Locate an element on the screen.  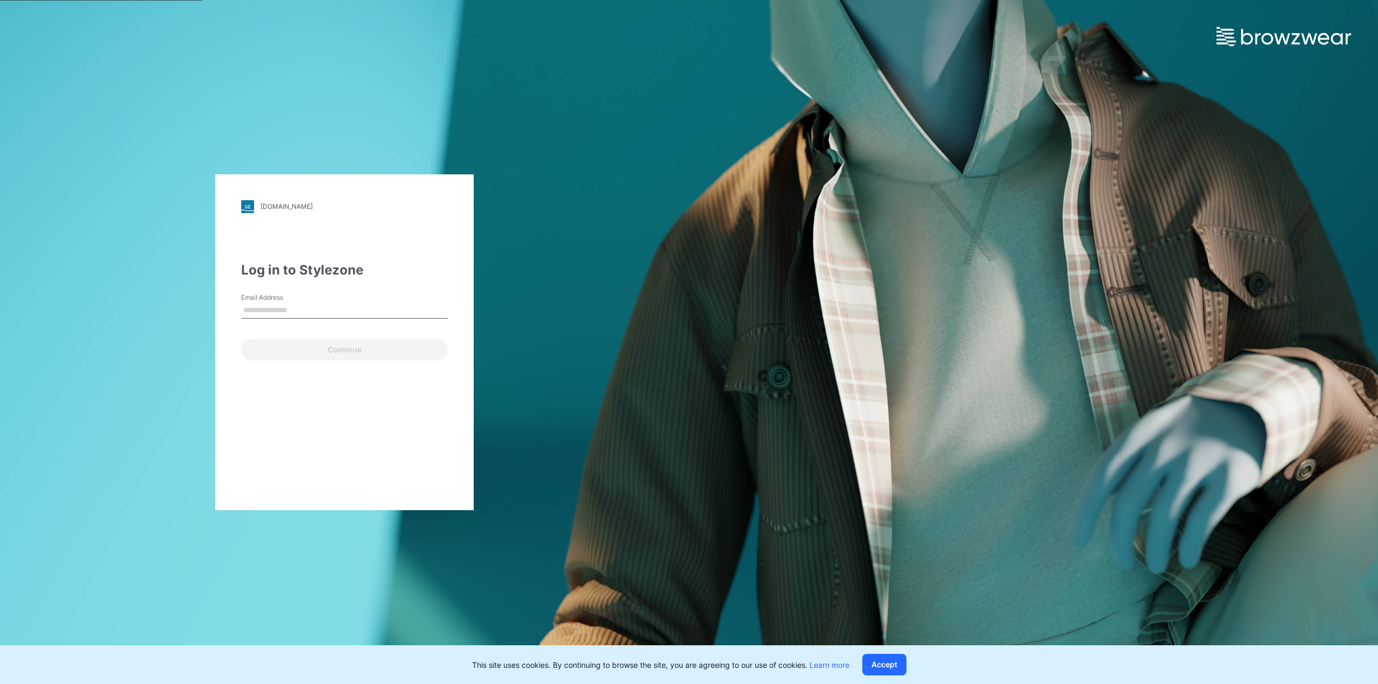
button: Accept is located at coordinates (884, 665).